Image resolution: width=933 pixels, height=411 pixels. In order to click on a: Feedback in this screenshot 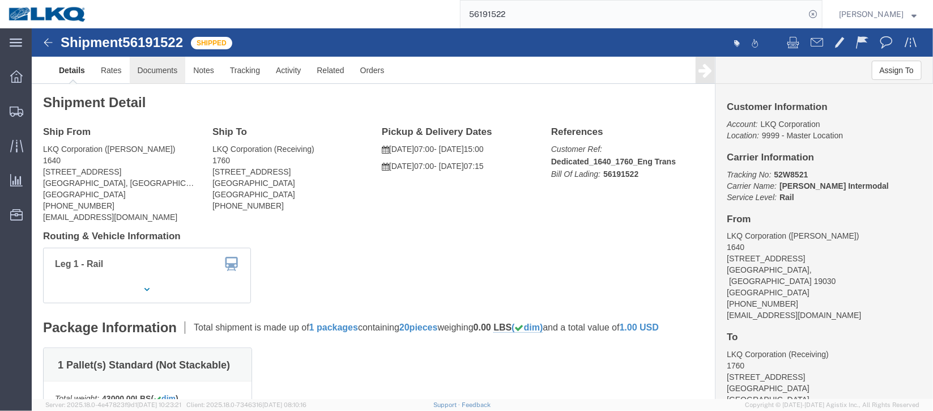, I will do `click(476, 405)`.